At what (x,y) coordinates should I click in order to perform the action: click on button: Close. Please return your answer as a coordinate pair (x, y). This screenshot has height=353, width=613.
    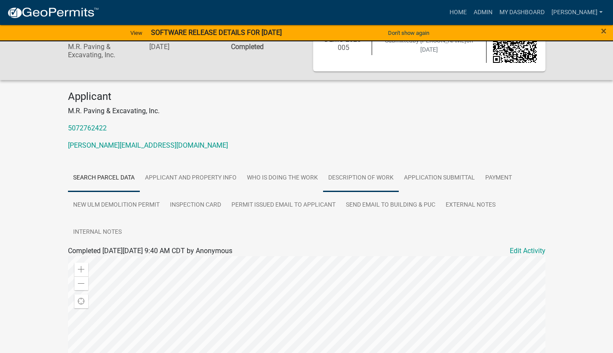
    Looking at the image, I should click on (604, 31).